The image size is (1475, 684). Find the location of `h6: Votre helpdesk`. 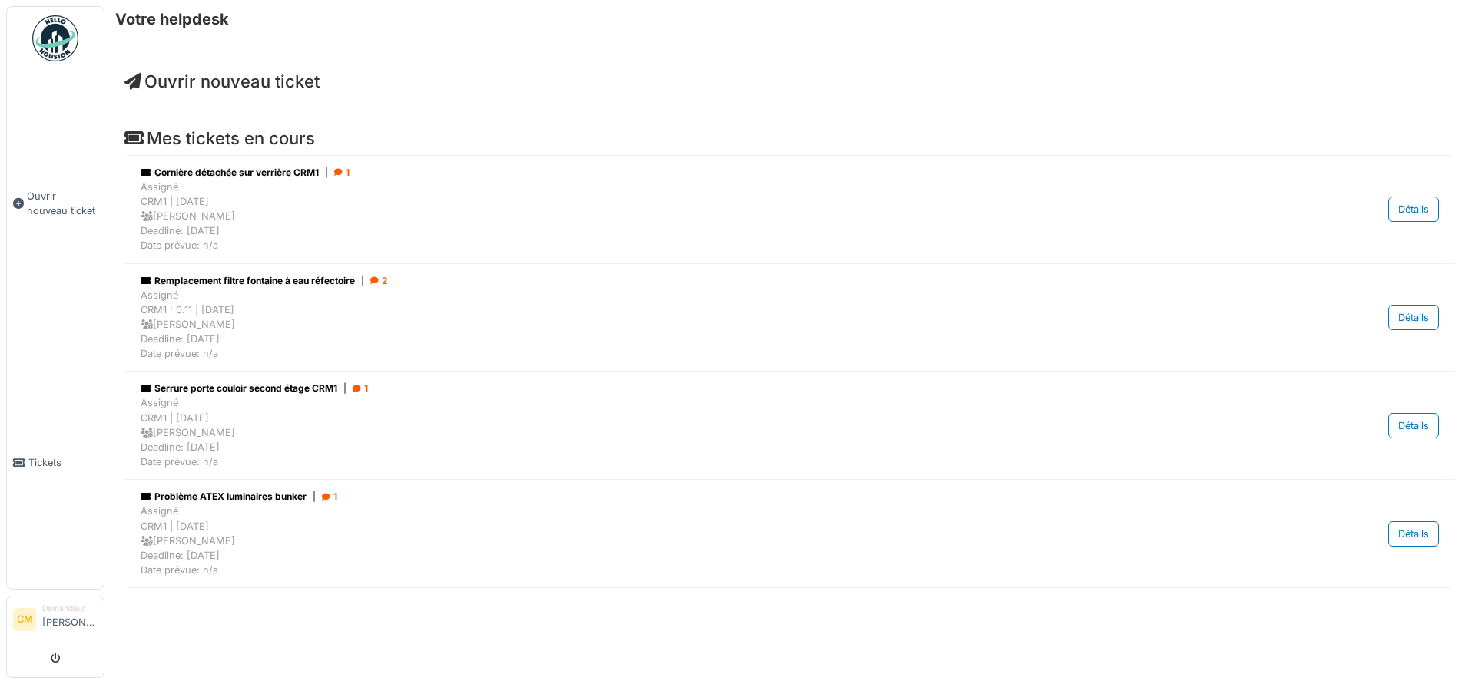

h6: Votre helpdesk is located at coordinates (172, 19).